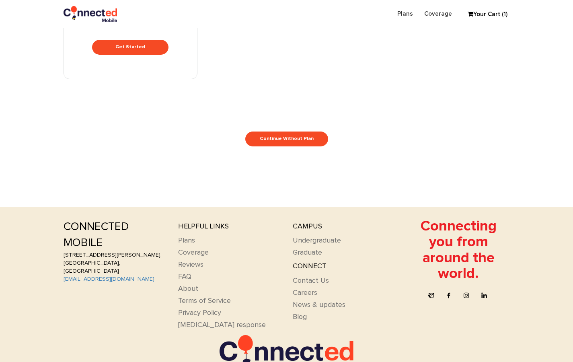  What do you see at coordinates (311, 281) in the screenshot?
I see `a: Contact Us` at bounding box center [311, 281].